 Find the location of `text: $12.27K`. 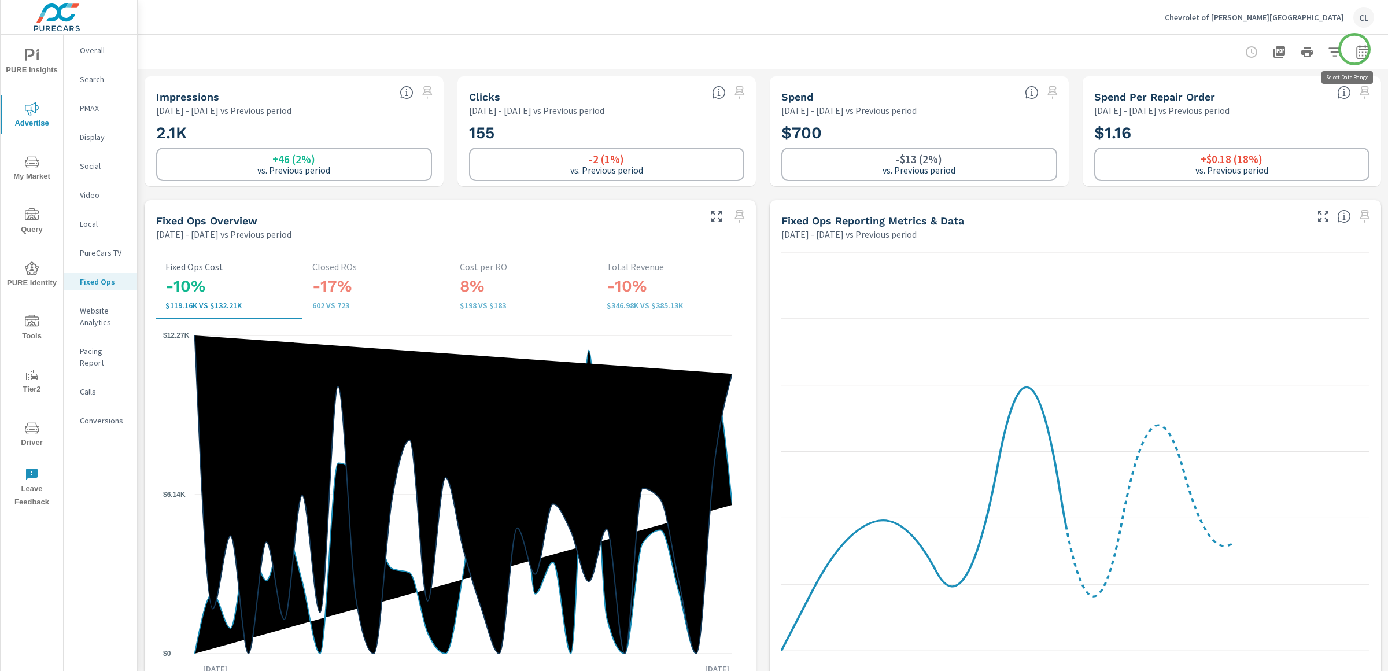

text: $12.27K is located at coordinates (176, 335).